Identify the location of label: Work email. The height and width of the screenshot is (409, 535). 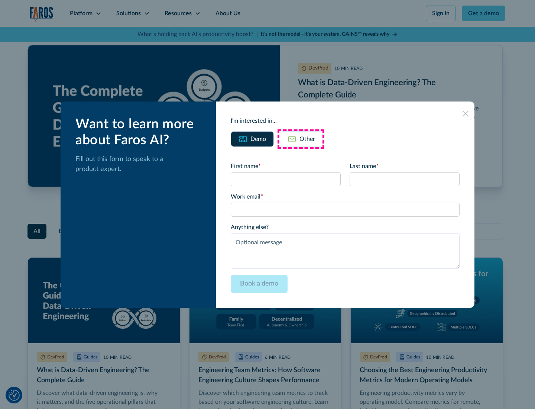
(345, 197).